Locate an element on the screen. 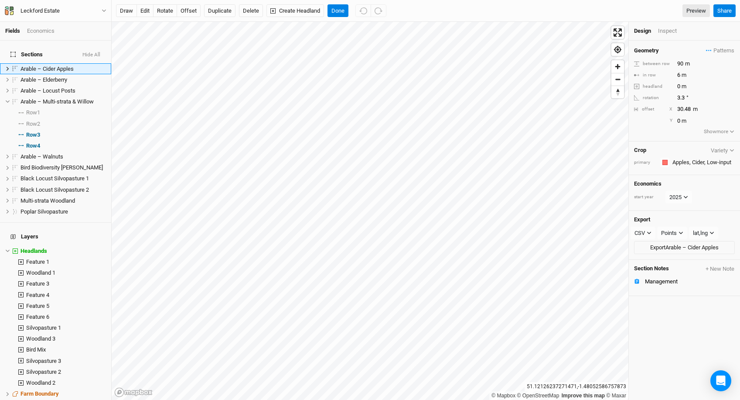  button: Enter fullscreen is located at coordinates (618, 32).